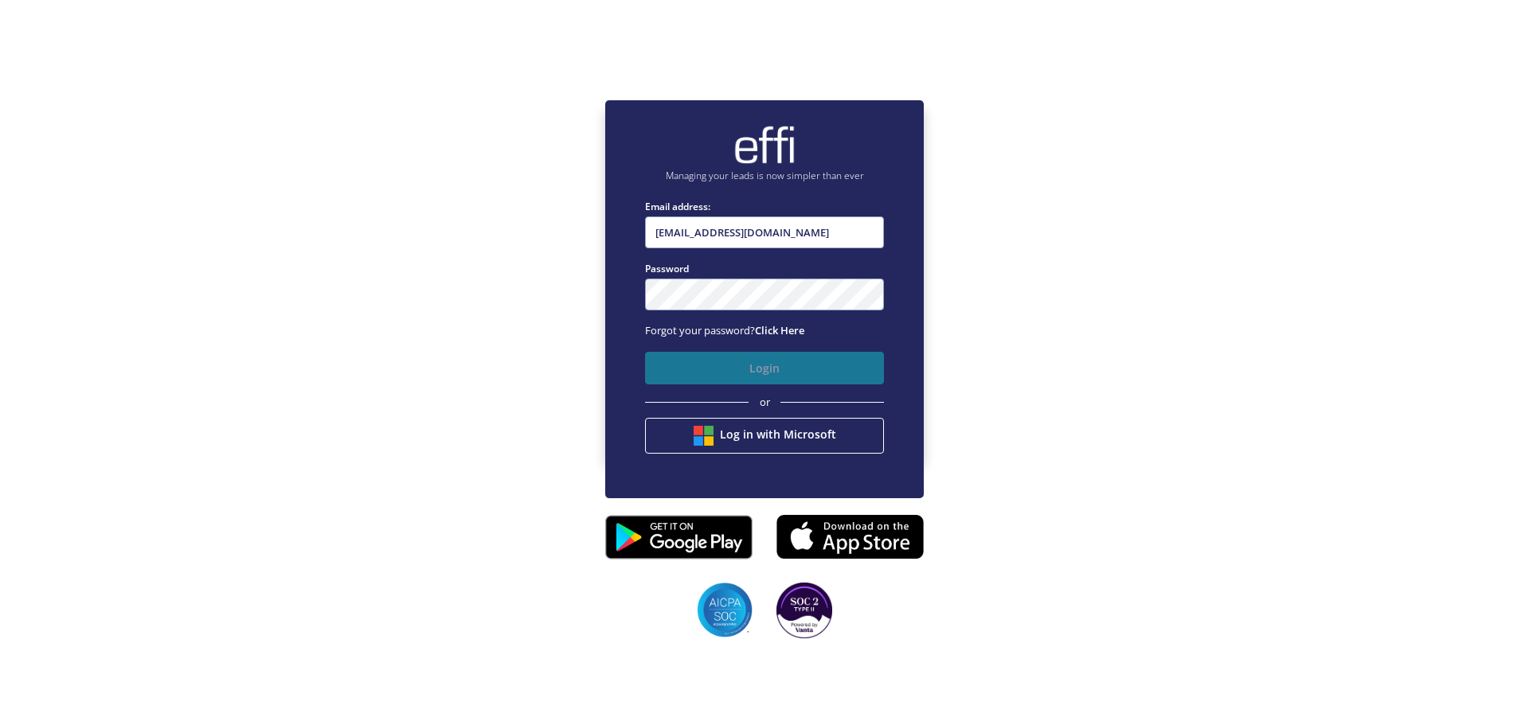 The width and height of the screenshot is (1529, 725). What do you see at coordinates (703, 436) in the screenshot?
I see `img: btn google` at bounding box center [703, 436].